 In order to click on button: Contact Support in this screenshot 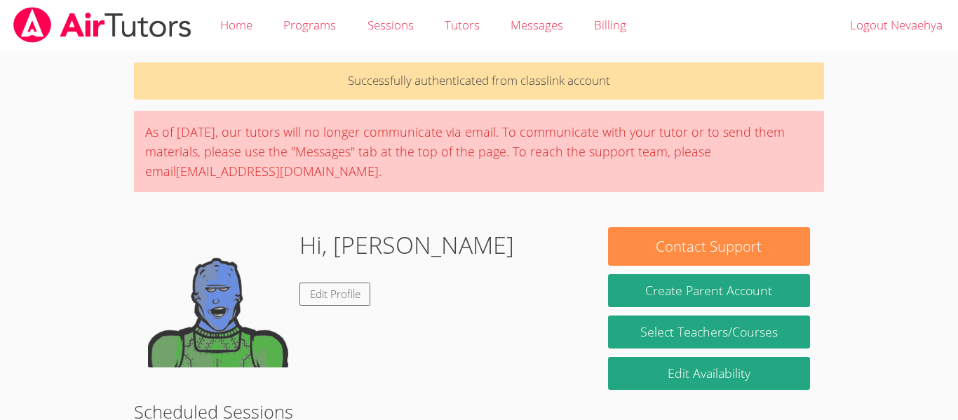, I will do `click(709, 246)`.